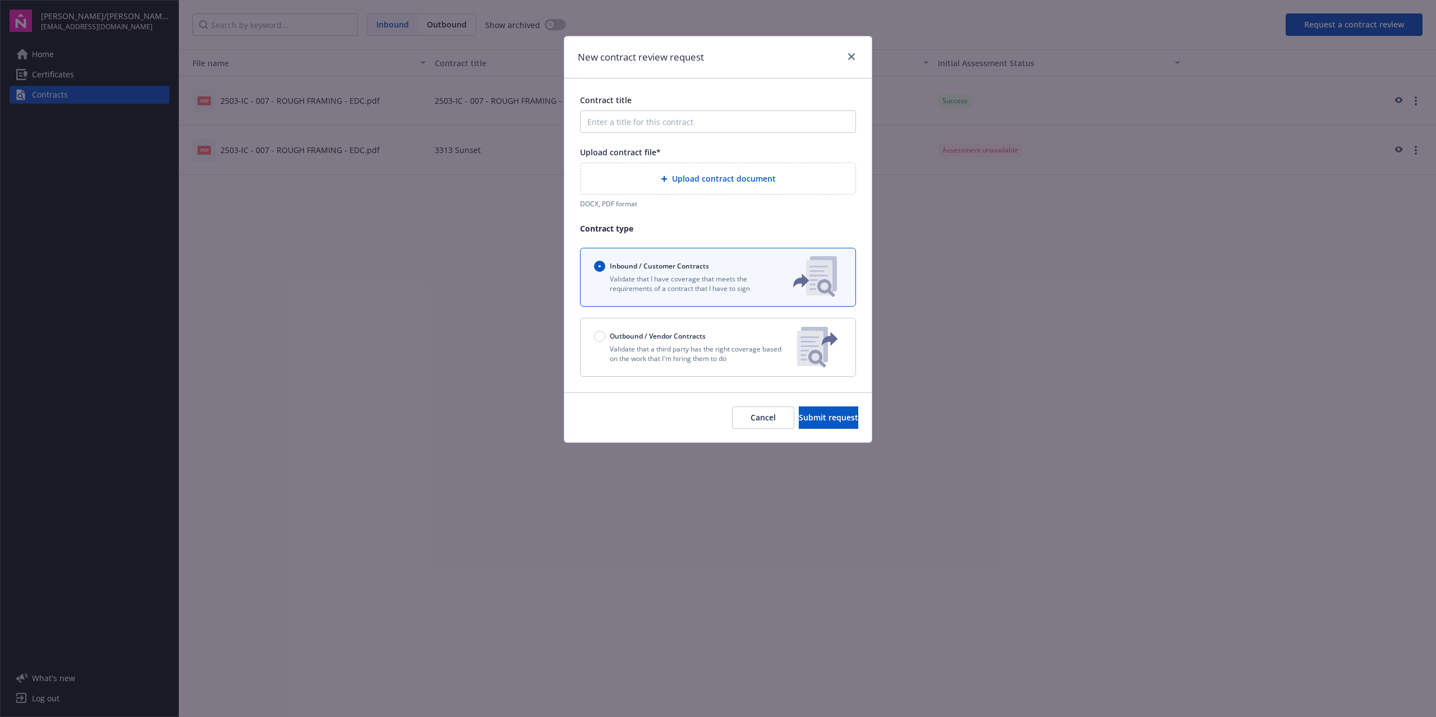 The width and height of the screenshot is (1436, 717). I want to click on div: Upload contract document, so click(718, 178).